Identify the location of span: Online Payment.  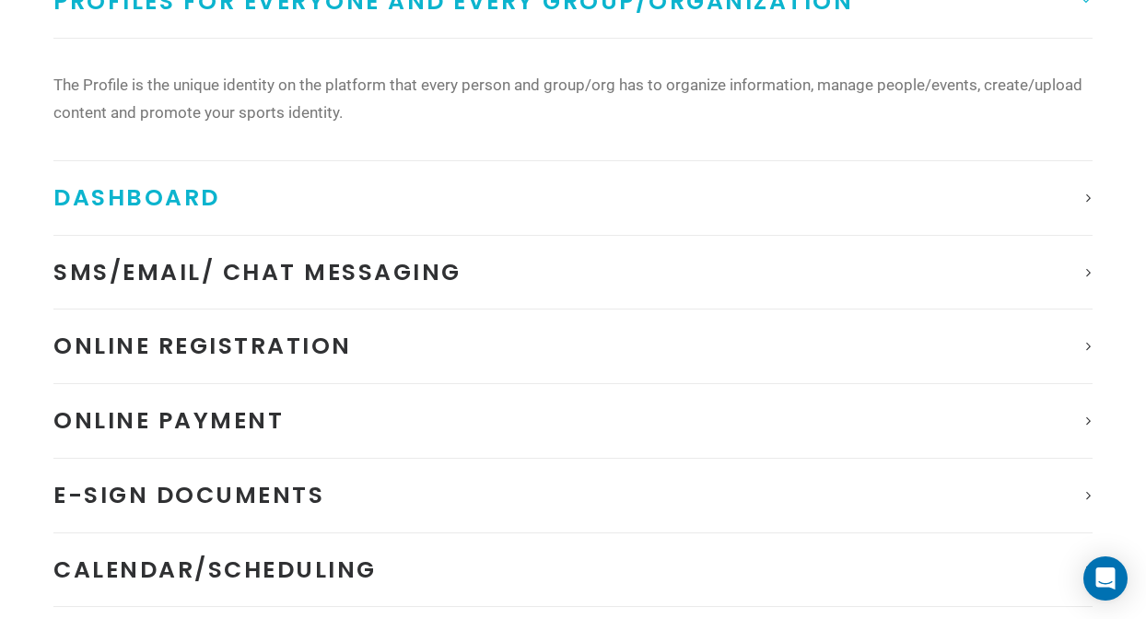
(169, 420).